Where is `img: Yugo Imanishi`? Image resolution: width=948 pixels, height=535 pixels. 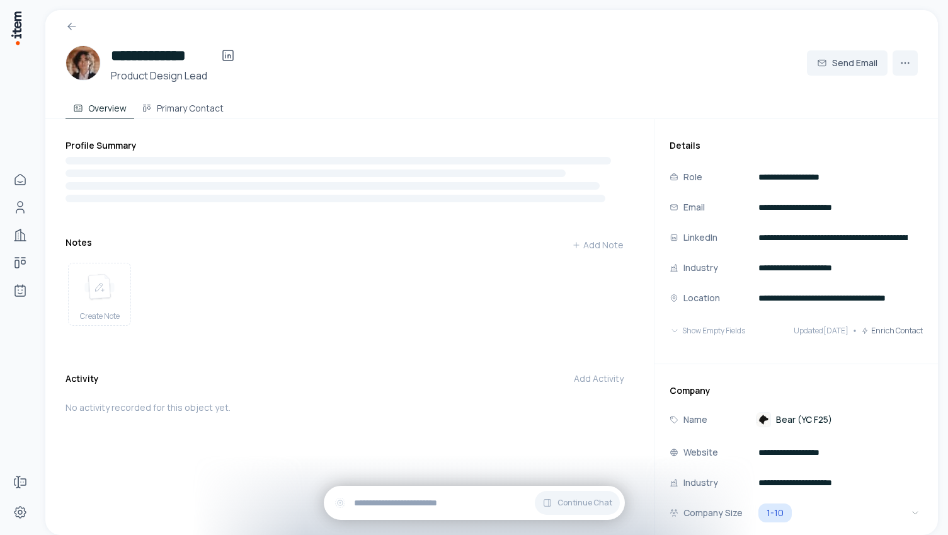
img: Yugo Imanishi is located at coordinates (83, 63).